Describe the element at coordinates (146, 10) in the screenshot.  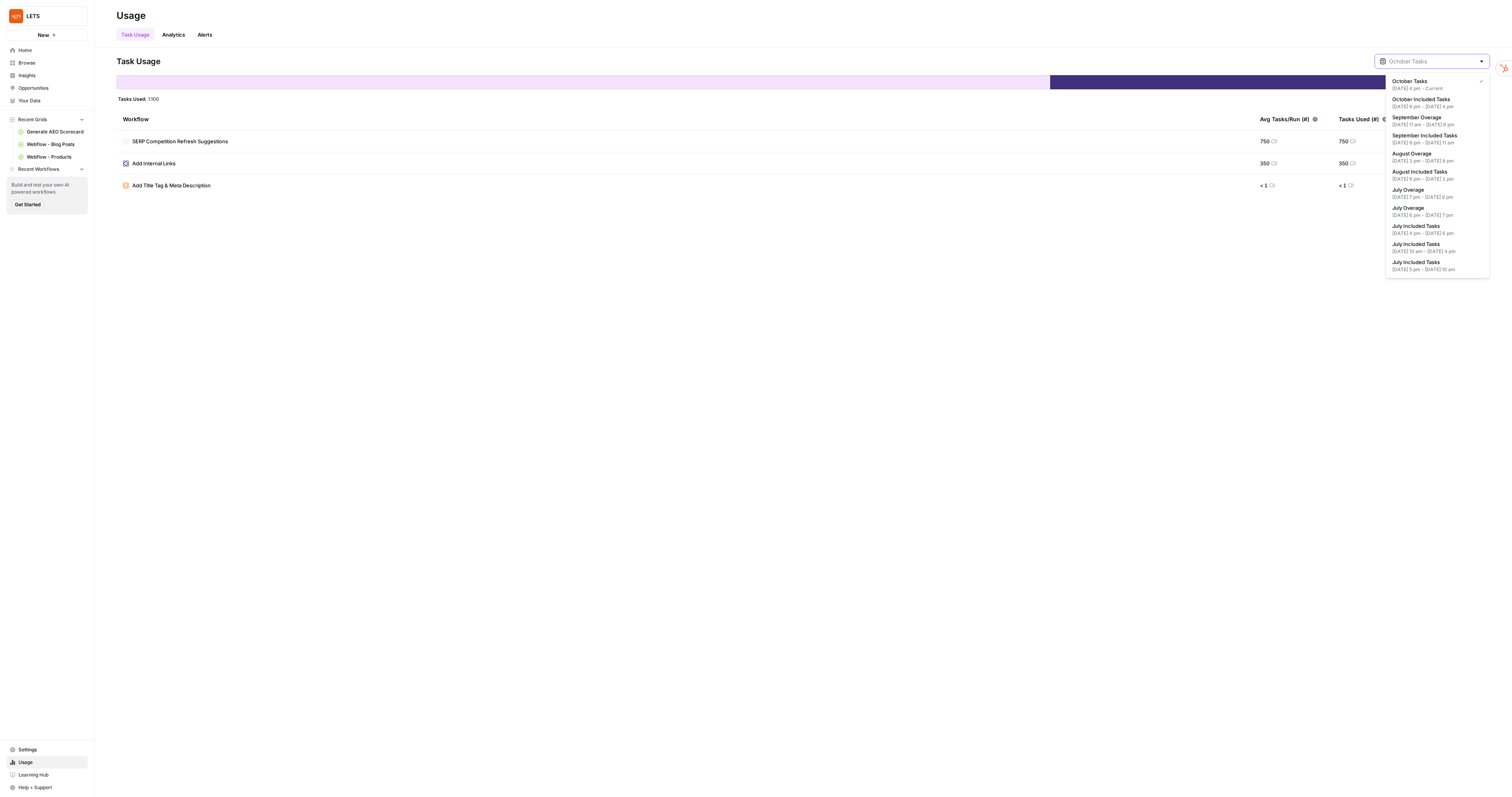
I see `div: Close` at that location.